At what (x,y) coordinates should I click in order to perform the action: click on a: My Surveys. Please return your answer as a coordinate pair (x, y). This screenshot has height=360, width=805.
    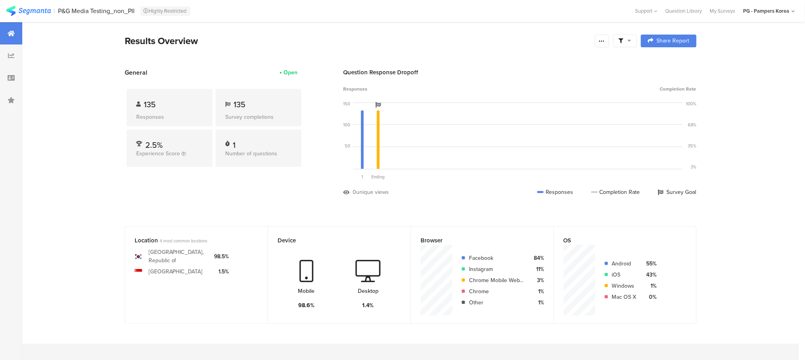
    Looking at the image, I should click on (723, 11).